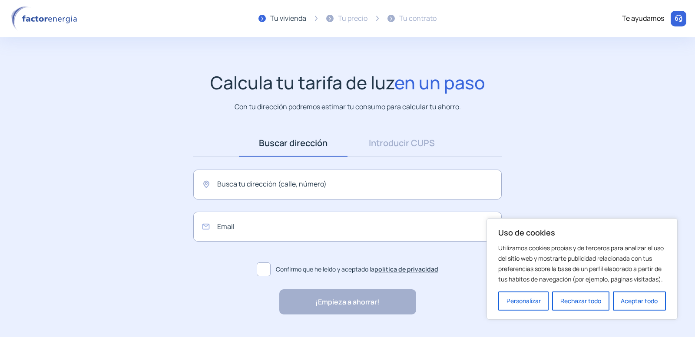 The image size is (695, 337). I want to click on div: Uso de cookies, so click(582, 269).